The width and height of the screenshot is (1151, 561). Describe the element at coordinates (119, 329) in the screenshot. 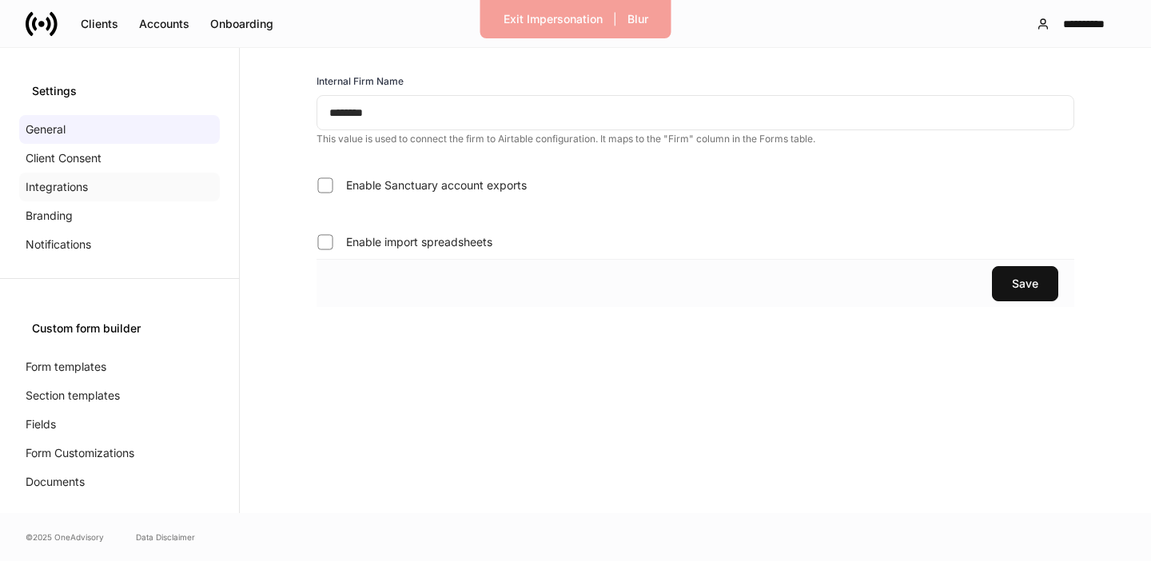

I see `div: Custom form builder` at that location.